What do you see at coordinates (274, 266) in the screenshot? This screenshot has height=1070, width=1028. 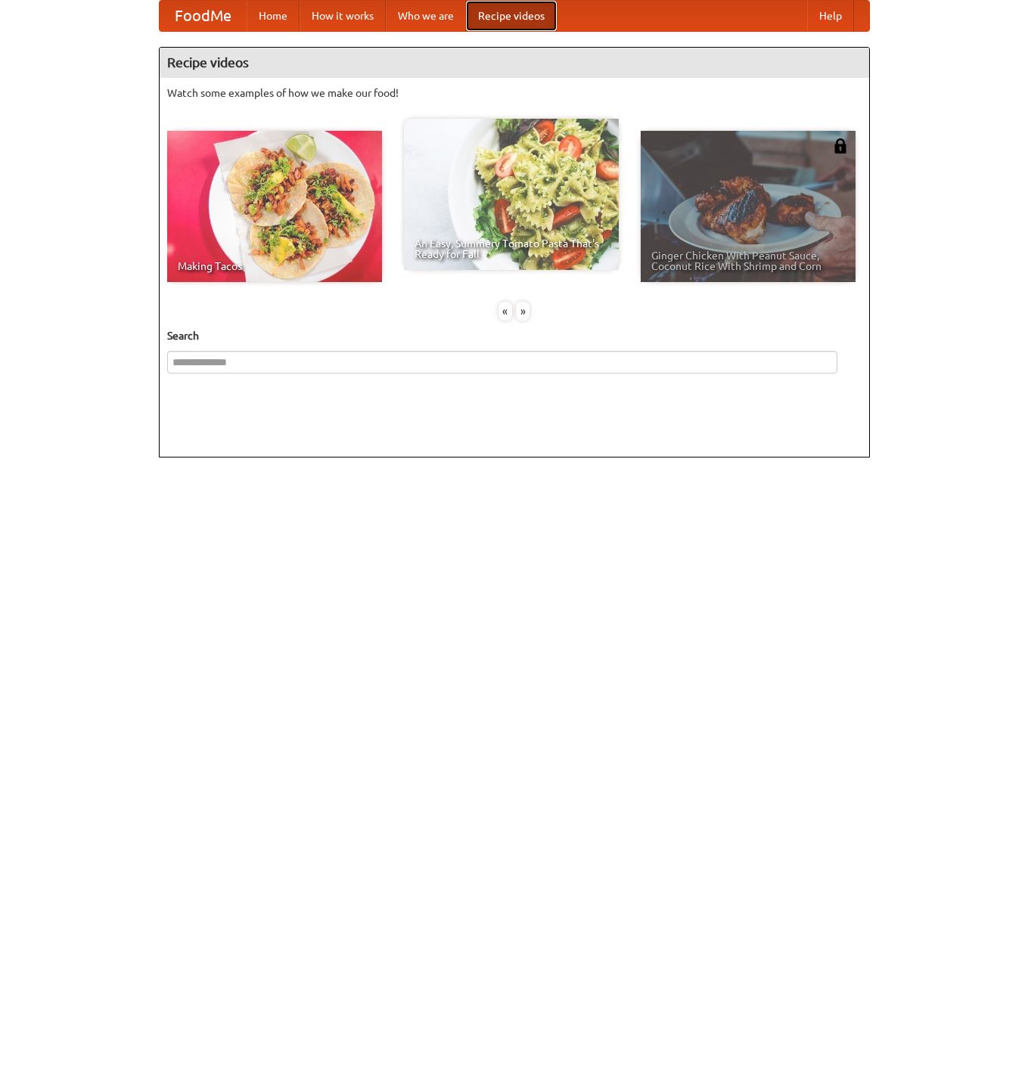 I see `span: Making Tacos` at bounding box center [274, 266].